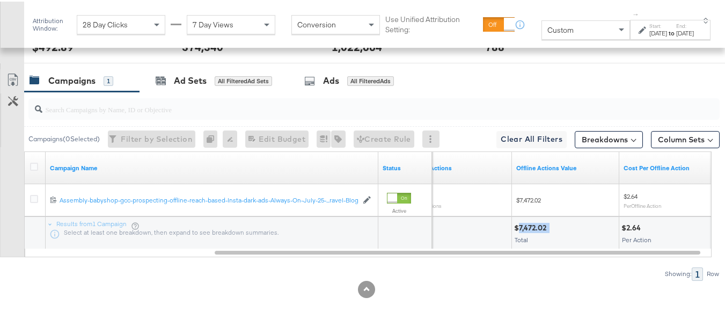 The width and height of the screenshot is (725, 326). Describe the element at coordinates (351, 103) in the screenshot. I see `input: Search Campaigns by Name, ID or Objective` at that location.